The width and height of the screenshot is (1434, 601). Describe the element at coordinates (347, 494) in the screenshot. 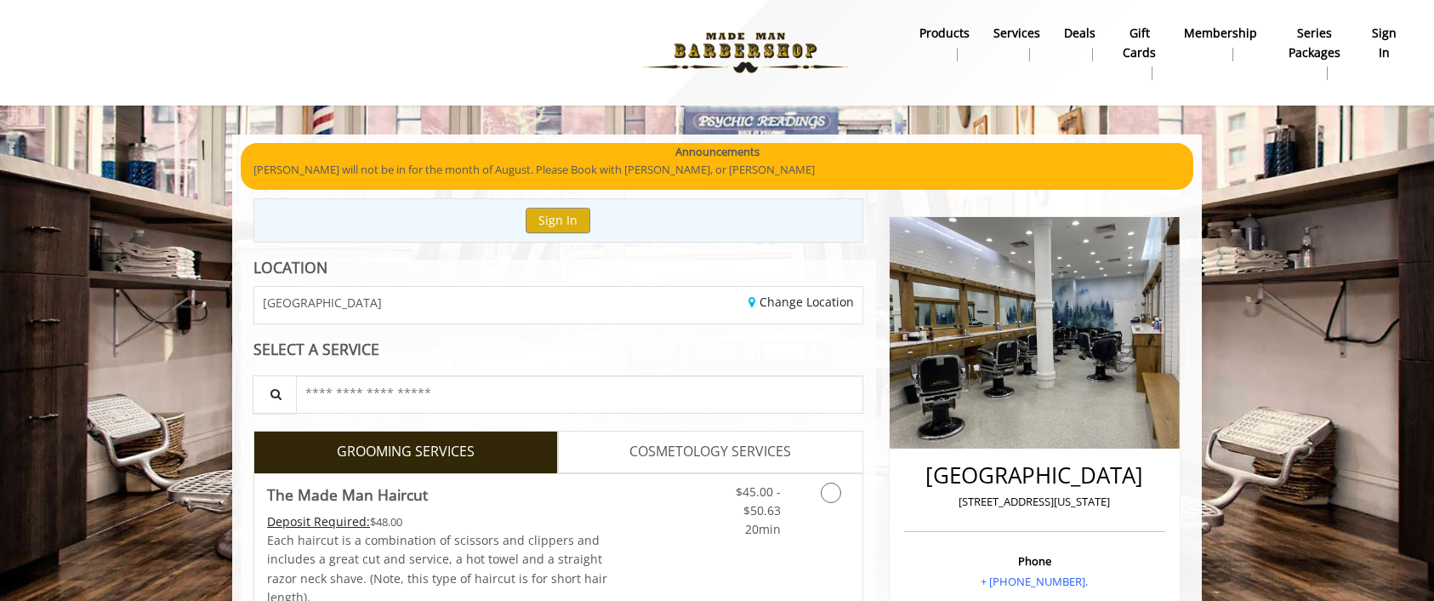

I see `b: The Made Man Haircut` at that location.